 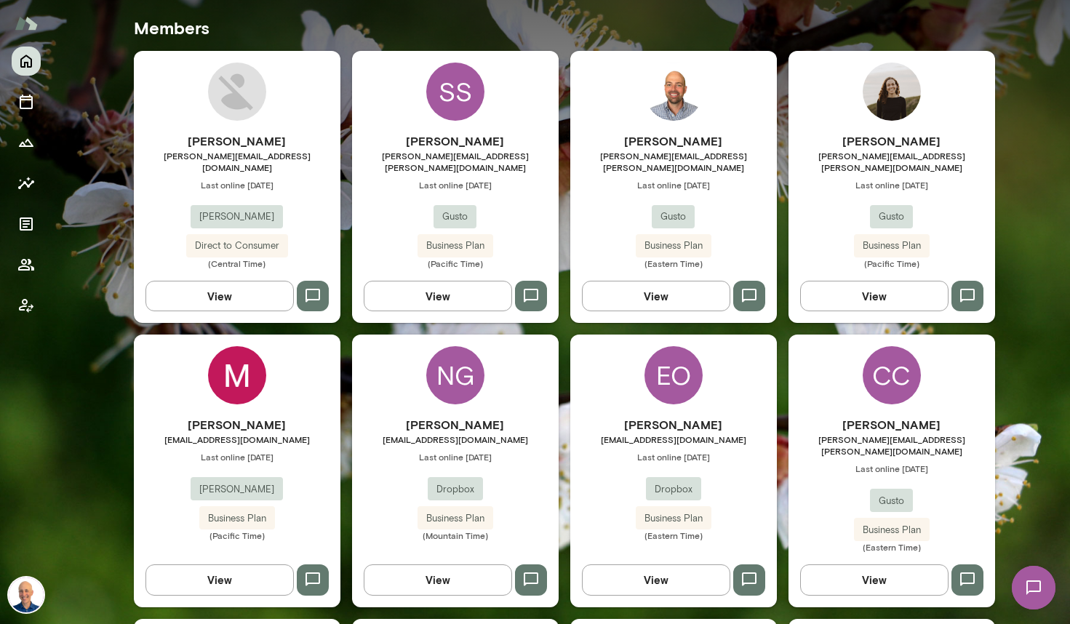 What do you see at coordinates (26, 595) in the screenshot?
I see `img: Mark Lazen` at bounding box center [26, 595].